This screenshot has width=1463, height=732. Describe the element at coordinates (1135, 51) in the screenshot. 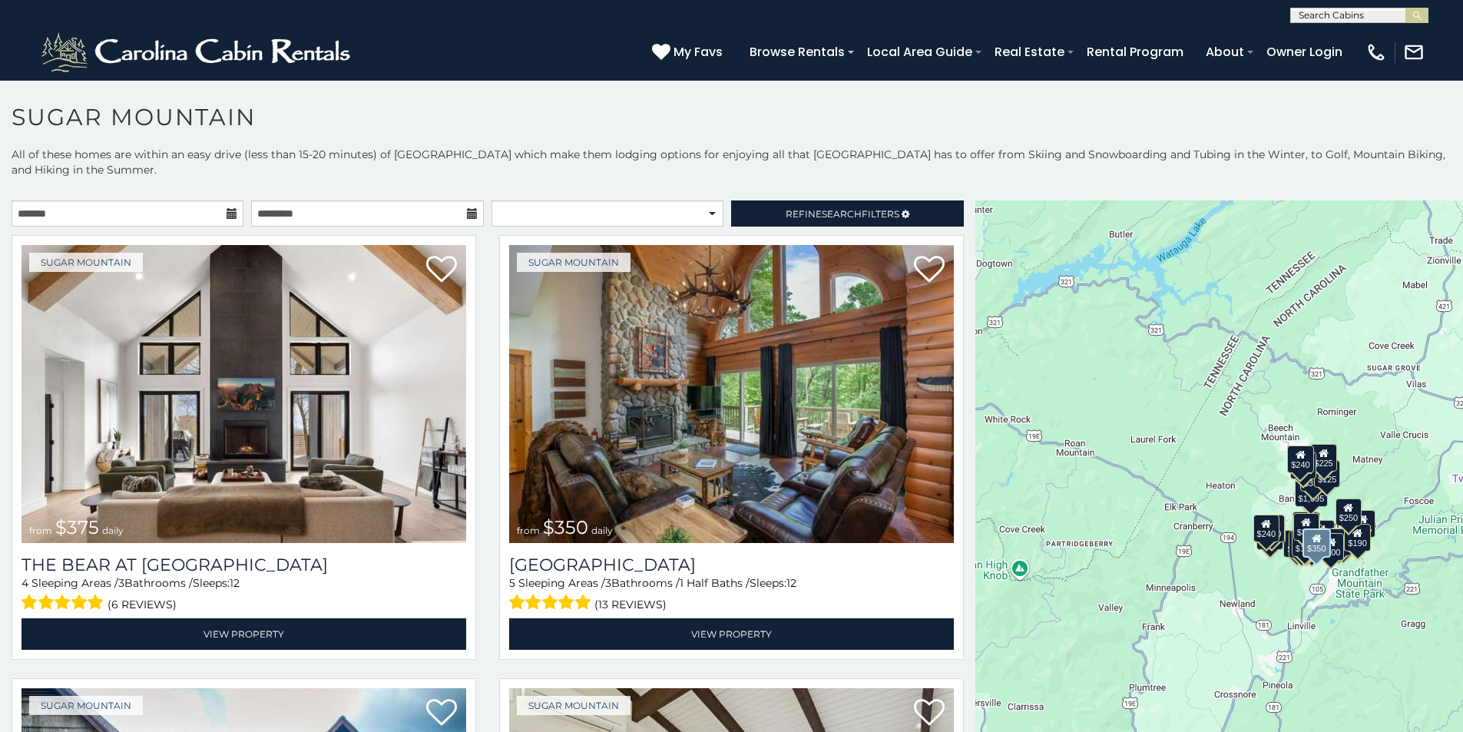

I see `a: Rental Program` at that location.